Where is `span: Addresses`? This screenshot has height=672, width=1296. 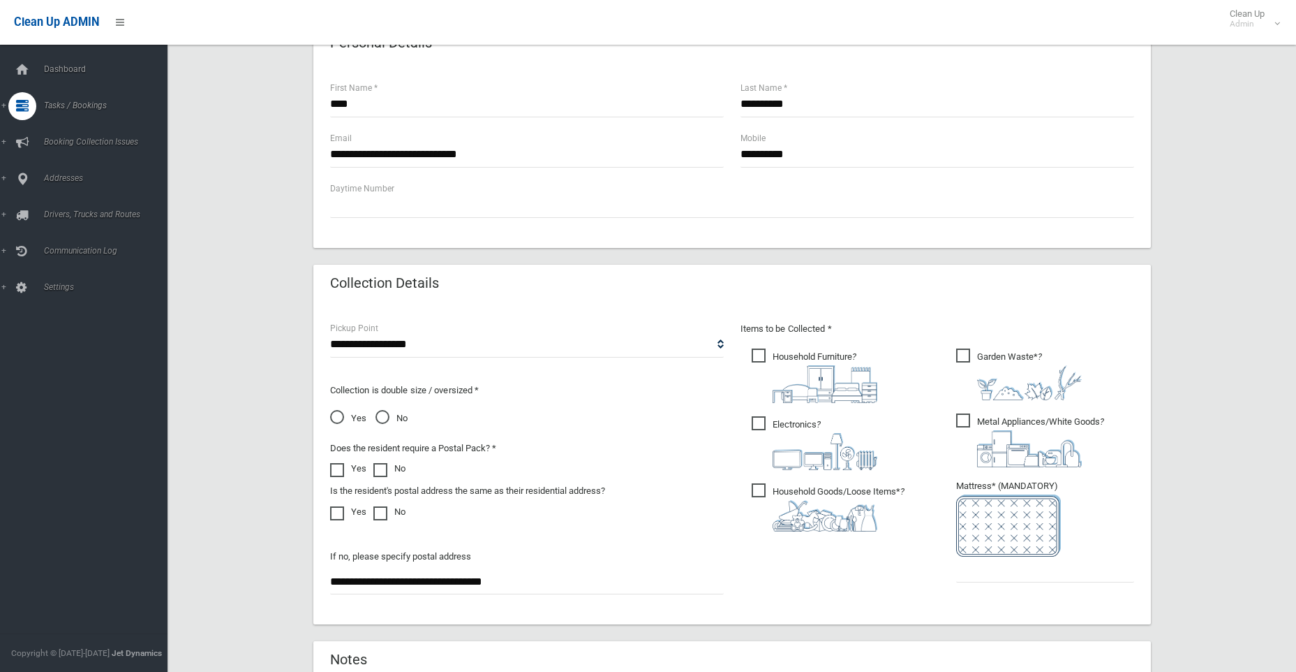 span: Addresses is located at coordinates (109, 178).